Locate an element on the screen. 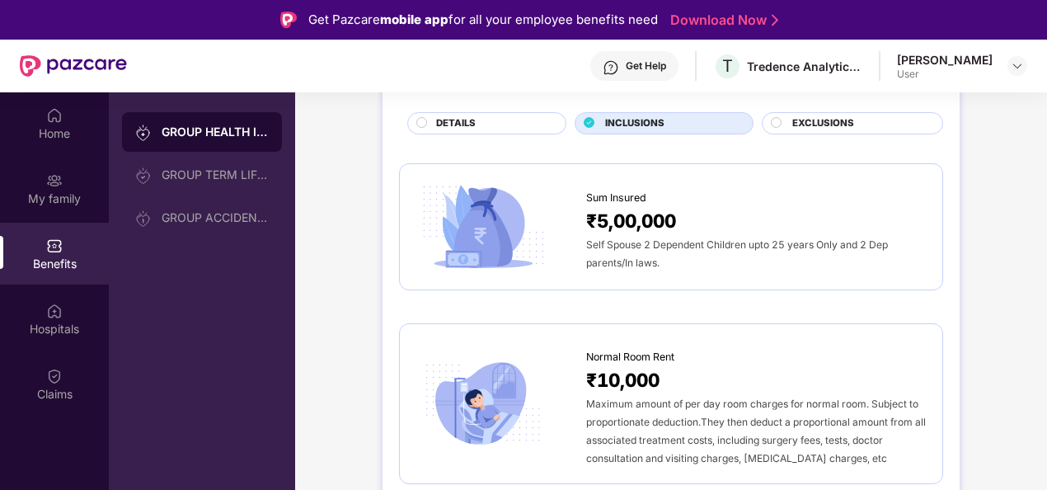  img: svg+xml;base64,PHN2ZyBpZD0iSGVscC0zMngzMiIgeG1sbnM9Imh0dHA6Ly93d3cudzMub3JnLzIwMDAvc3ZnIiB3aWR0aD... is located at coordinates (611, 68).